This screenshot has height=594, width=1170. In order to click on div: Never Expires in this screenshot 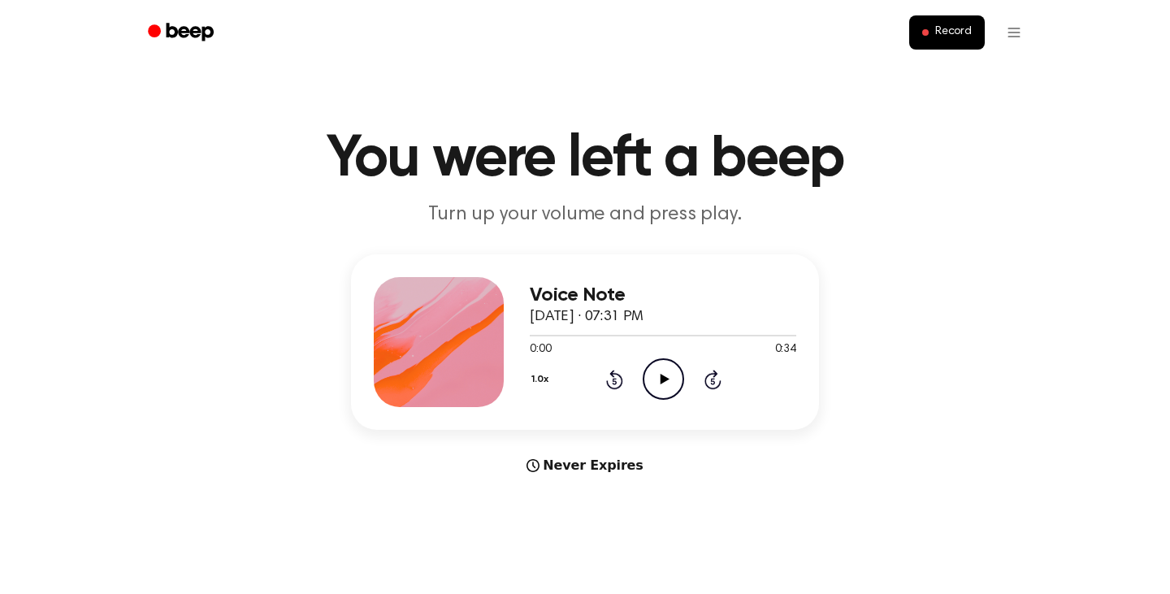, I will do `click(585, 466)`.